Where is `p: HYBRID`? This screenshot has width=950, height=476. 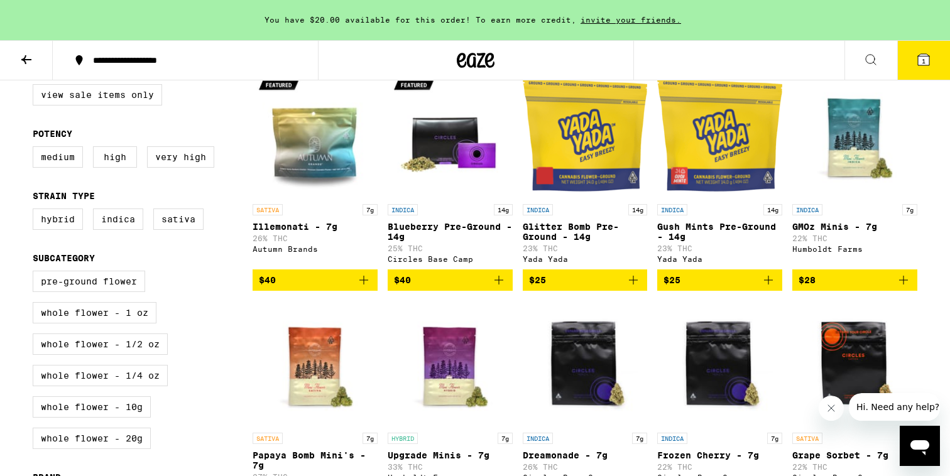
p: HYBRID is located at coordinates (403, 438).